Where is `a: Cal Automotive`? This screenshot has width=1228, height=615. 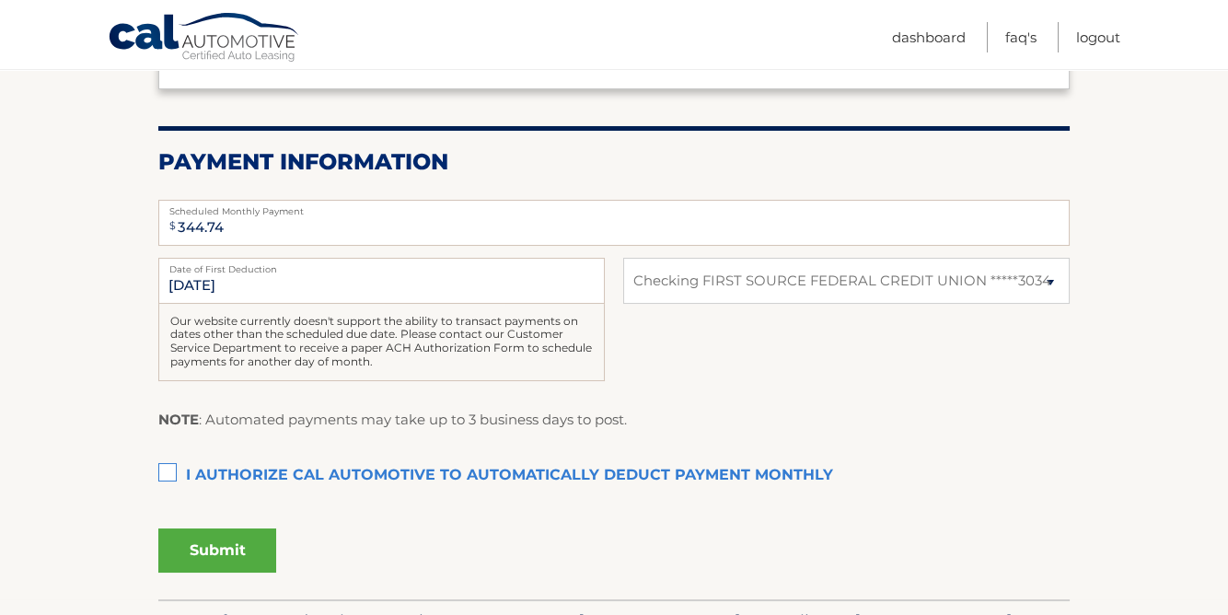 a: Cal Automotive is located at coordinates (204, 39).